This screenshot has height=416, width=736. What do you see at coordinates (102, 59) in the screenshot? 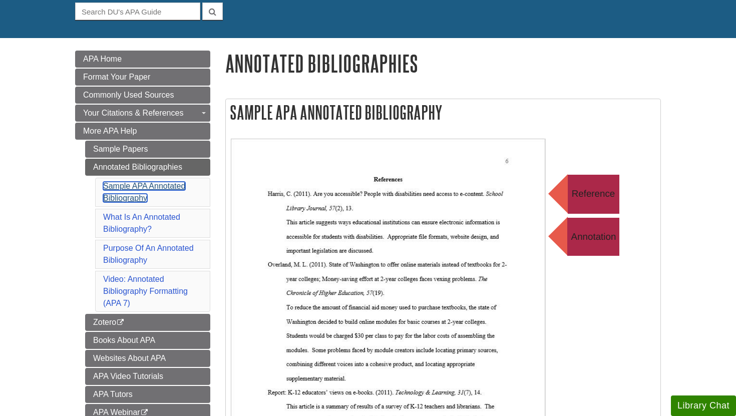
I see `span: APA Home` at bounding box center [102, 59].